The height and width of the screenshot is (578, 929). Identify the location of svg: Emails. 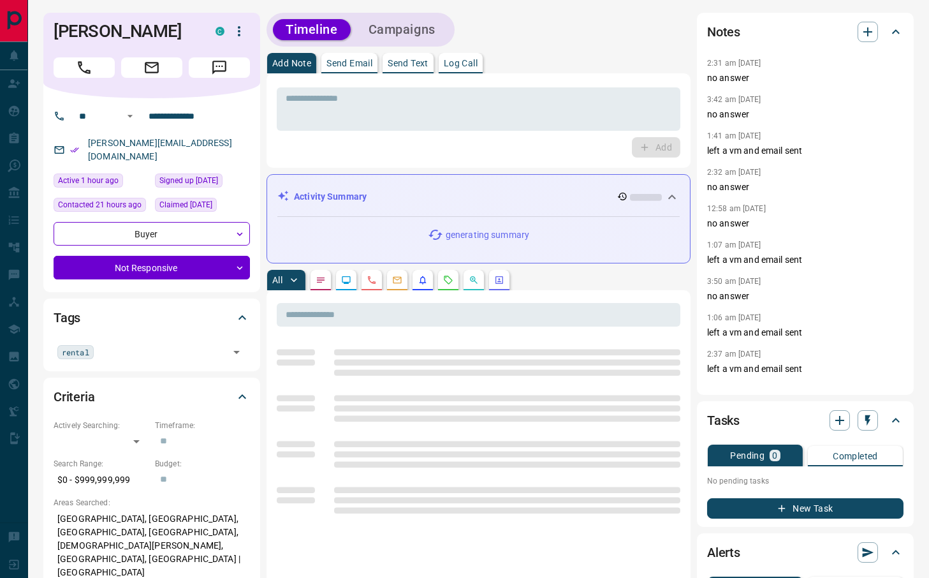
(397, 280).